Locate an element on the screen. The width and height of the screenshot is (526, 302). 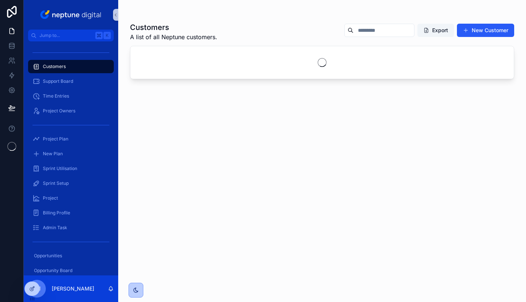
span: Project is located at coordinates (50, 198).